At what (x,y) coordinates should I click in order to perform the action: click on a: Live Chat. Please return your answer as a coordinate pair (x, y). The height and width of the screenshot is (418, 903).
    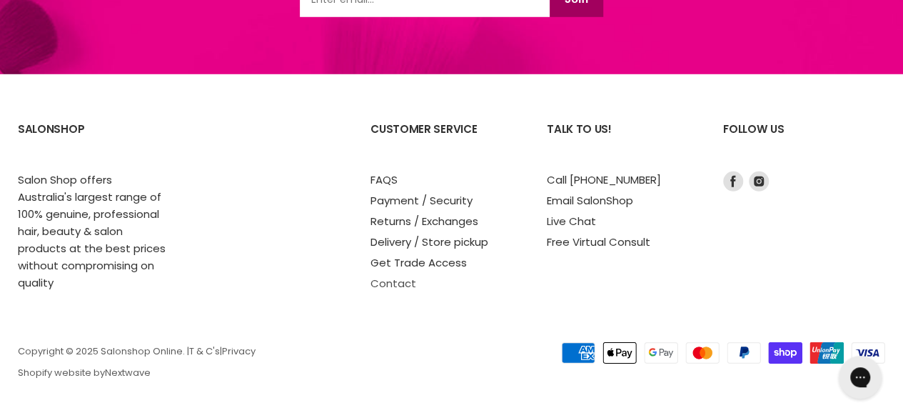
    Looking at the image, I should click on (571, 221).